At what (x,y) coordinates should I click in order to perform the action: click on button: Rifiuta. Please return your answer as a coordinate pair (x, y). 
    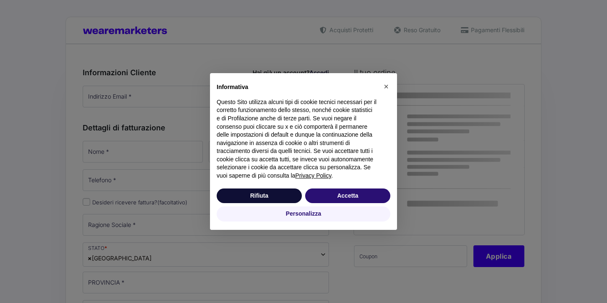
    Looking at the image, I should click on (259, 196).